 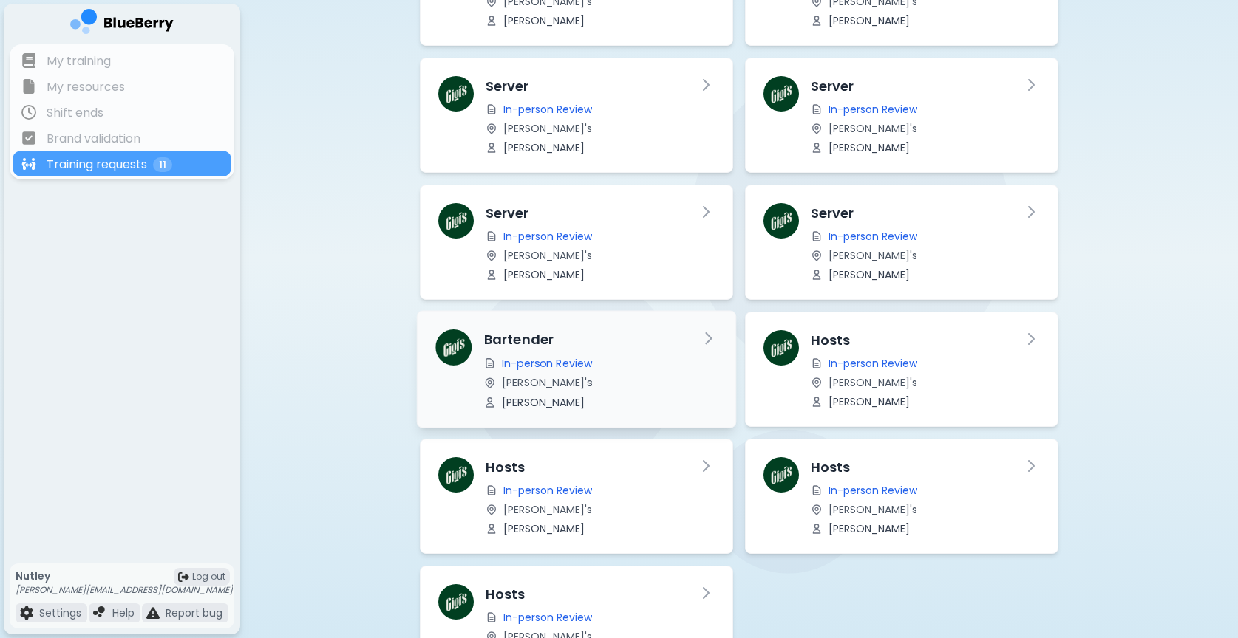 What do you see at coordinates (124, 576) in the screenshot?
I see `p: Nutley` at bounding box center [124, 576].